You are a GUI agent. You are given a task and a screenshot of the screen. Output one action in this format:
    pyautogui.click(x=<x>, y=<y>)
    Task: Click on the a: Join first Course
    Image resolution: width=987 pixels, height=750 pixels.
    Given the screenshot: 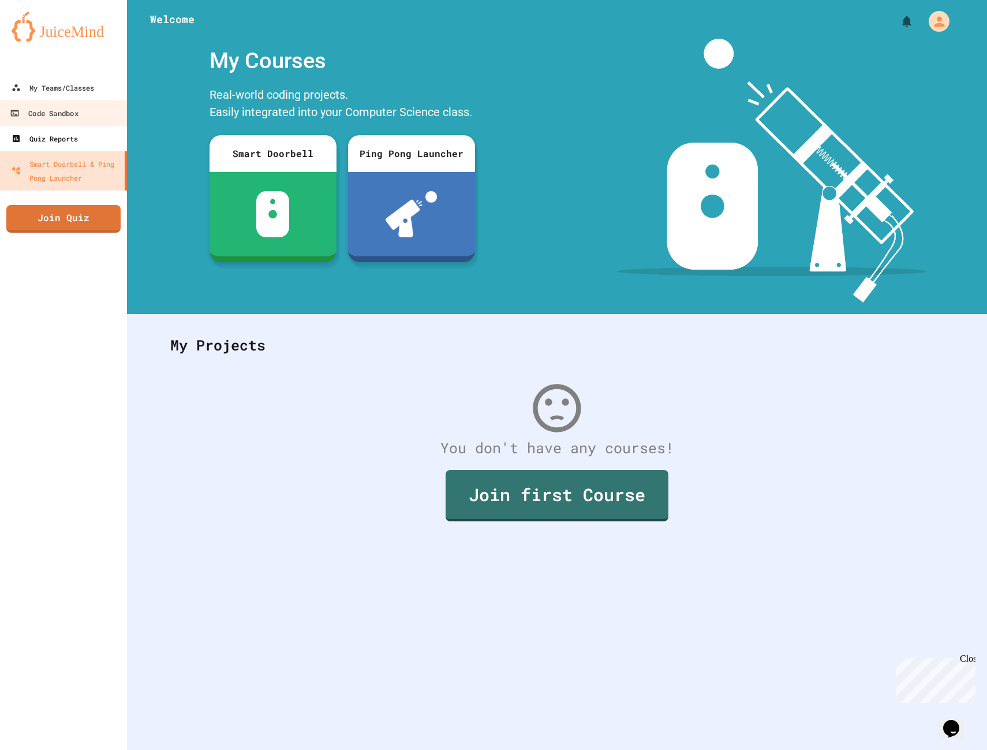 What is the action you would take?
    pyautogui.click(x=557, y=495)
    